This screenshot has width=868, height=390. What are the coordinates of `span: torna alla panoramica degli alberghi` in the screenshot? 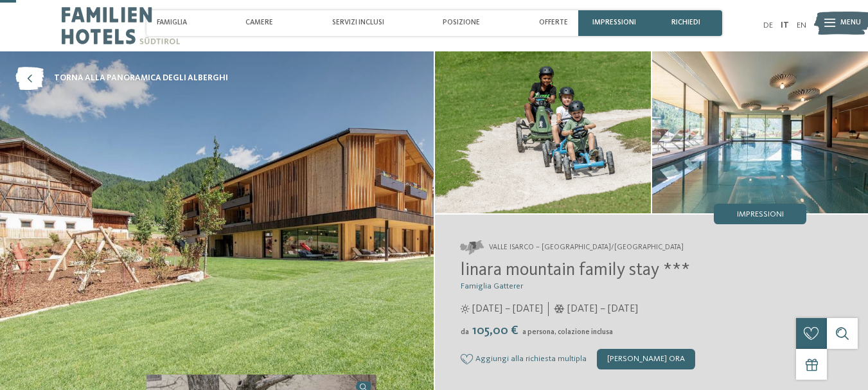 It's located at (141, 78).